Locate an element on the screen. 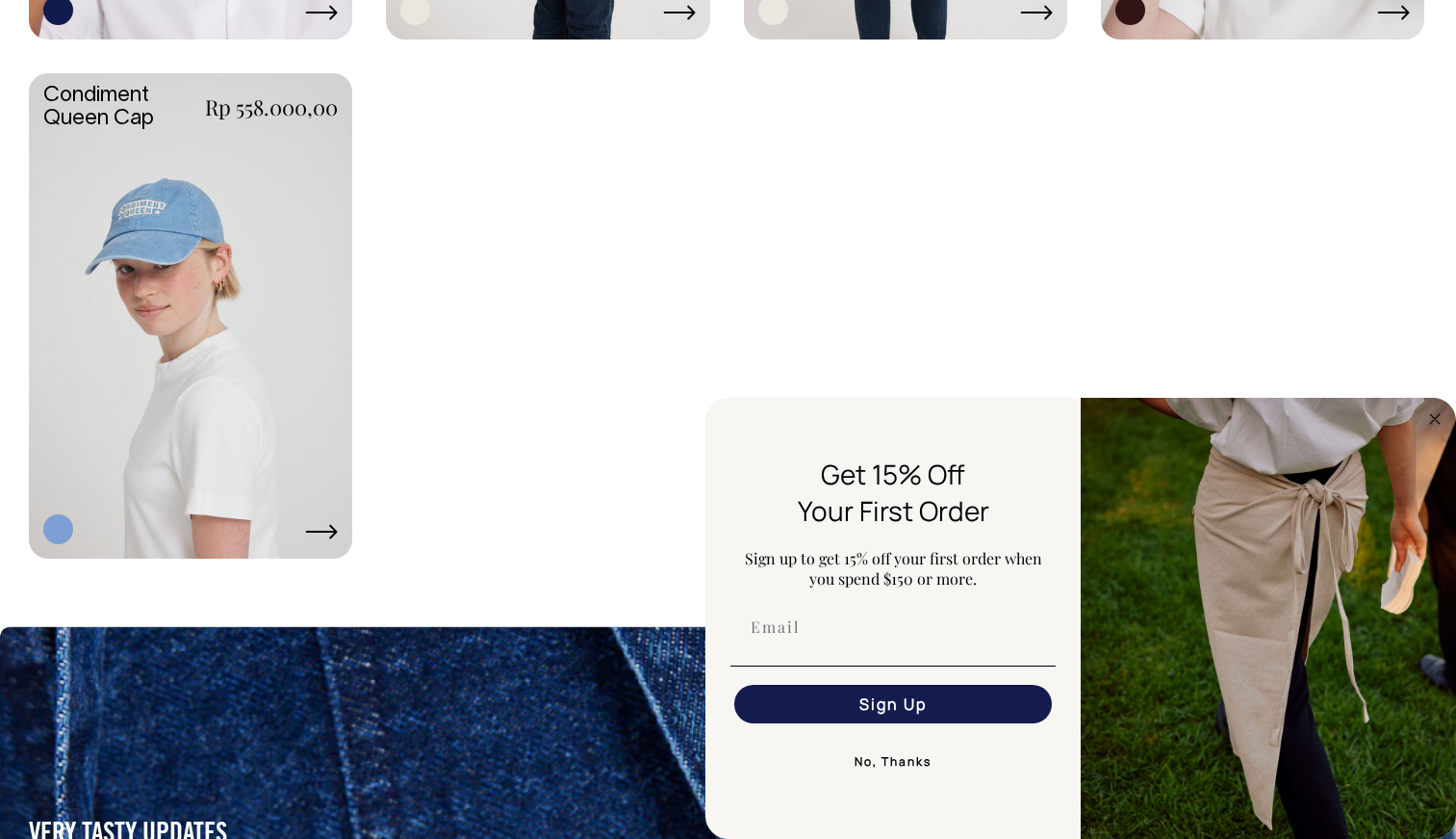 The height and width of the screenshot is (839, 1456). img: underline is located at coordinates (893, 666).